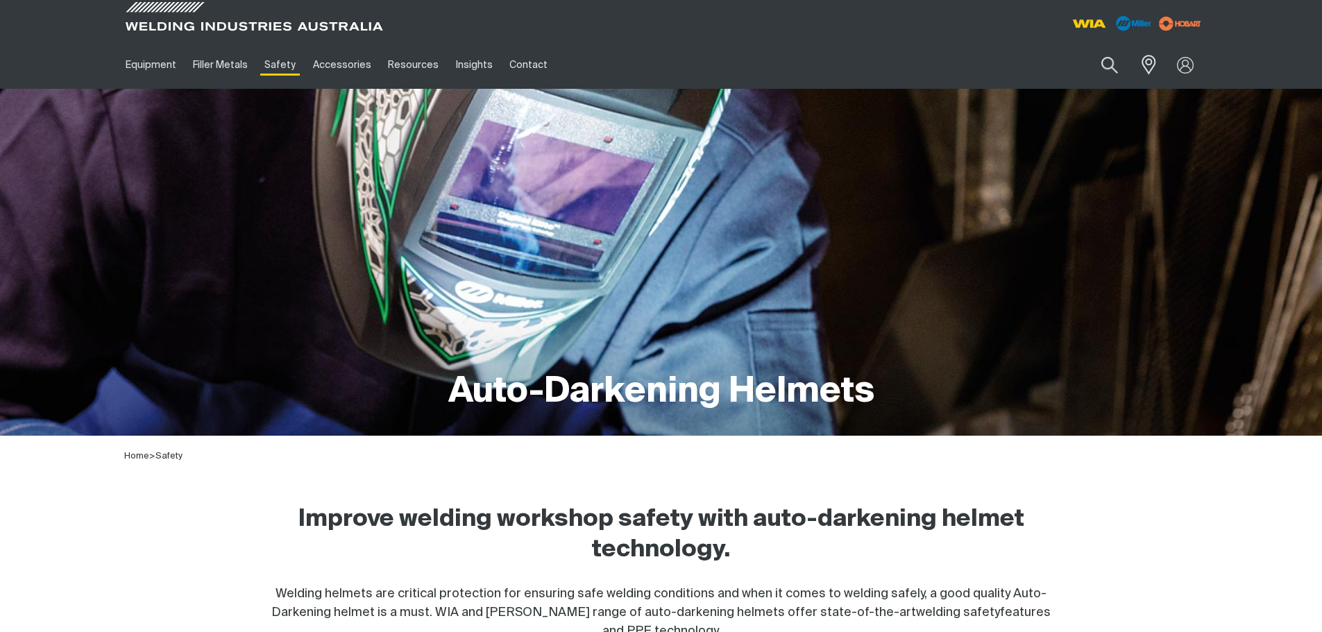 The width and height of the screenshot is (1322, 632). I want to click on h2: Improve welding workshop safety with auto-darkening helmet technology., so click(661, 535).